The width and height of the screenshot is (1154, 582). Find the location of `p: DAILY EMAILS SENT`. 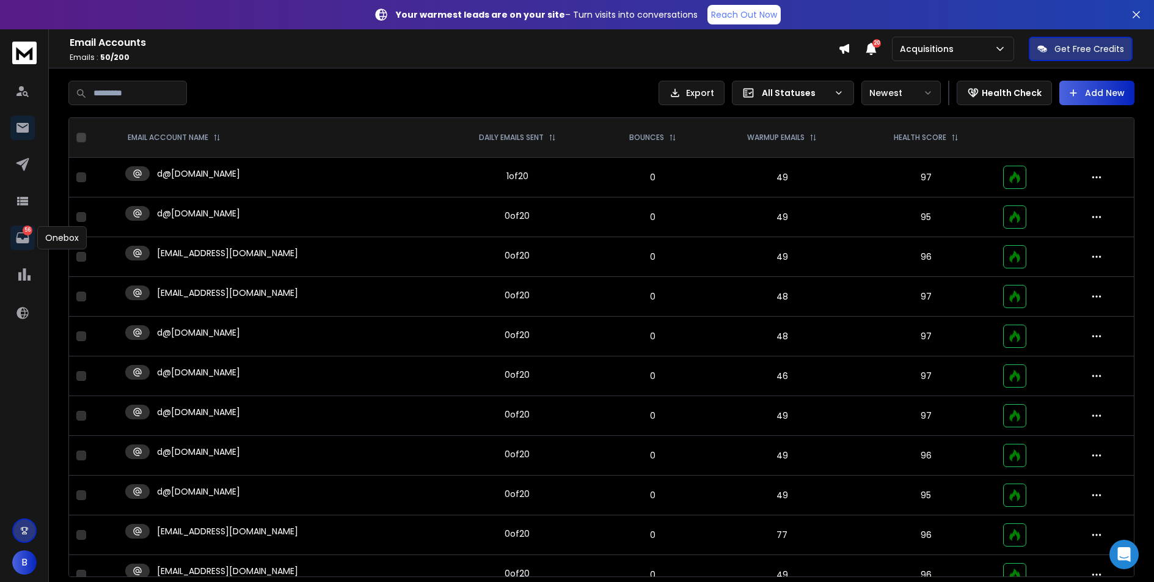

p: DAILY EMAILS SENT is located at coordinates (511, 137).